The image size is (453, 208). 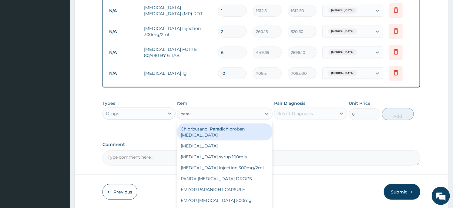 What do you see at coordinates (182, 103) in the screenshot?
I see `label: Item` at bounding box center [182, 103].